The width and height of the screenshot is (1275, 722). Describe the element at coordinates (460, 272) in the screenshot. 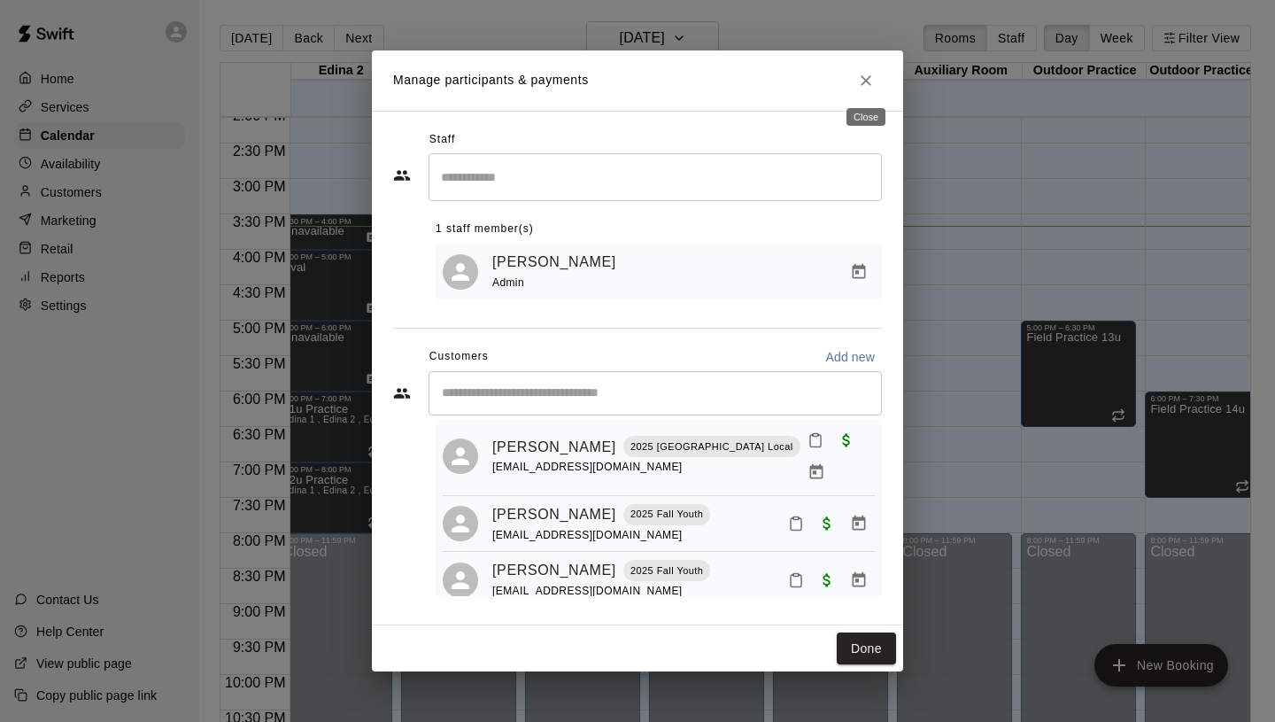

I see `div: Nick Pinkelman` at that location.